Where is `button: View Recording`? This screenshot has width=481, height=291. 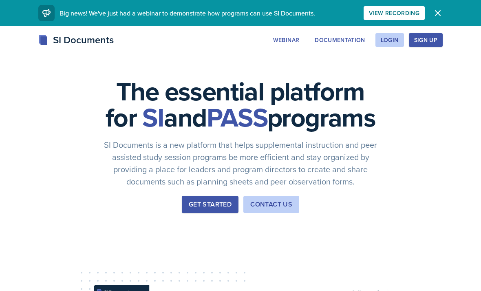 button: View Recording is located at coordinates (394, 13).